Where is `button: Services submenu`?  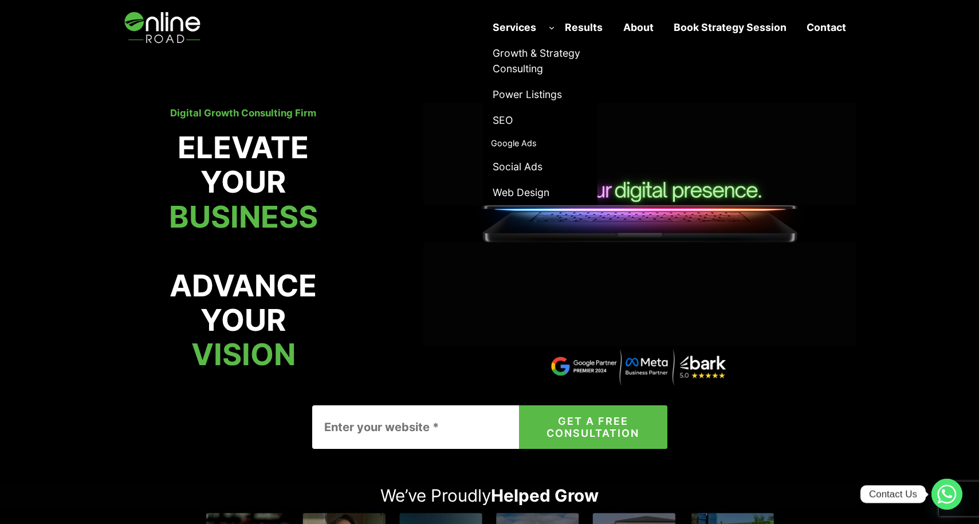 button: Services submenu is located at coordinates (552, 27).